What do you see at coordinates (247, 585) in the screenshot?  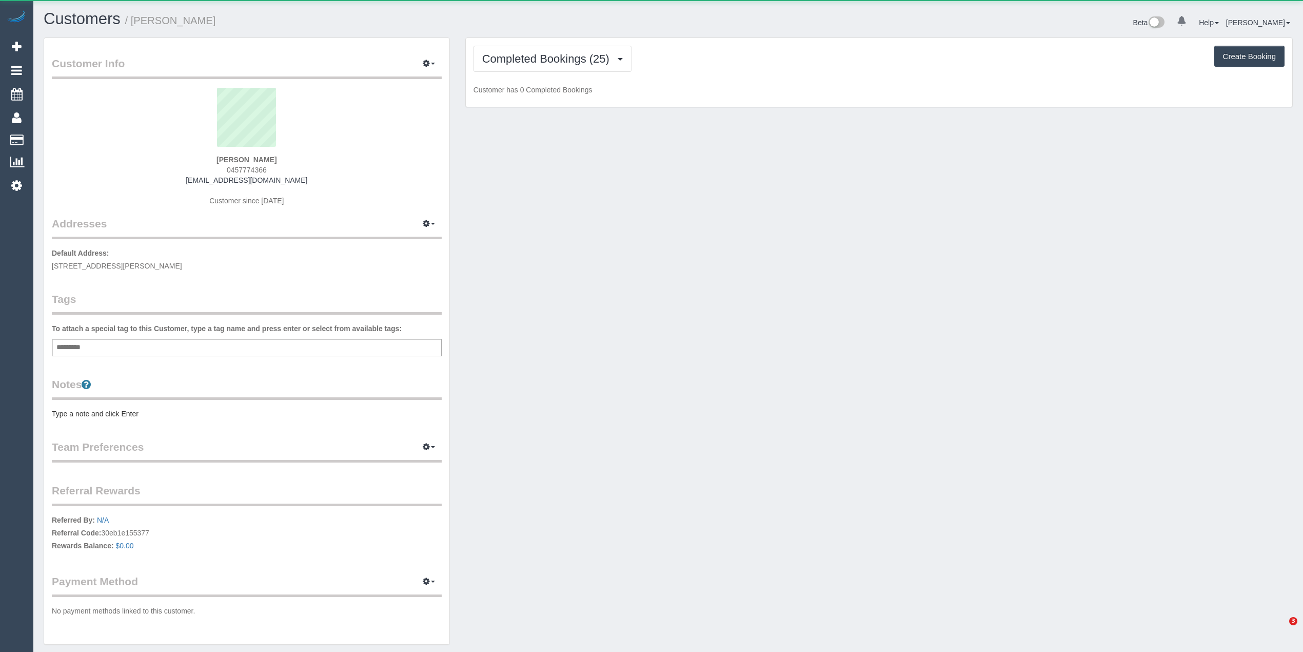 I see `legend: Payment Method` at bounding box center [247, 585].